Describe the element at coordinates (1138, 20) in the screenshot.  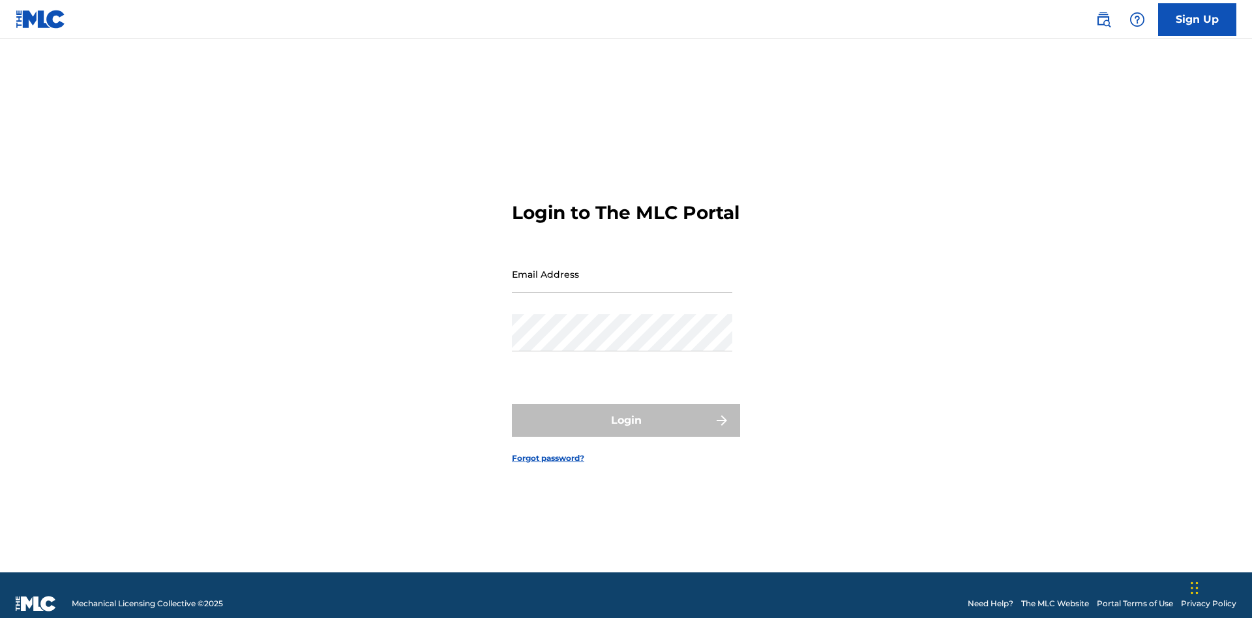
I see `div: Help` at that location.